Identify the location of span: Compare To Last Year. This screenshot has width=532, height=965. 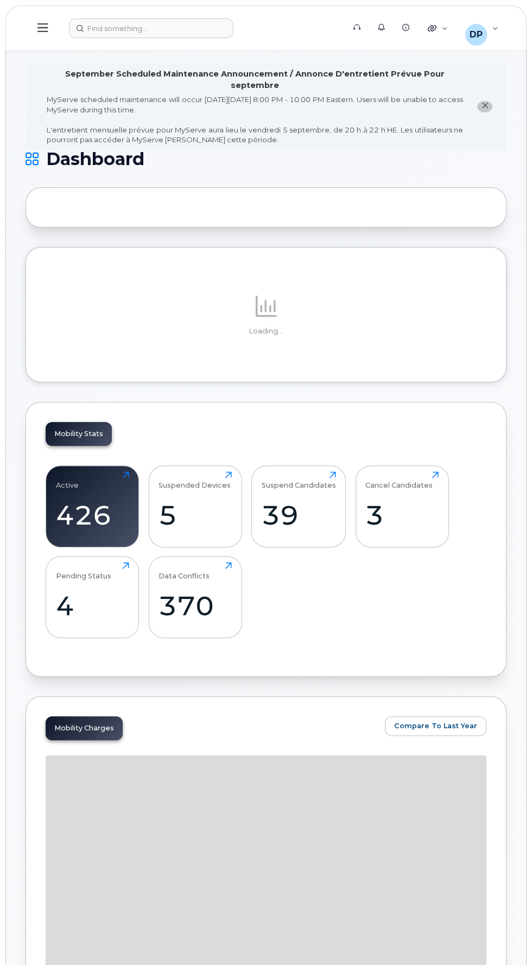
(435, 725).